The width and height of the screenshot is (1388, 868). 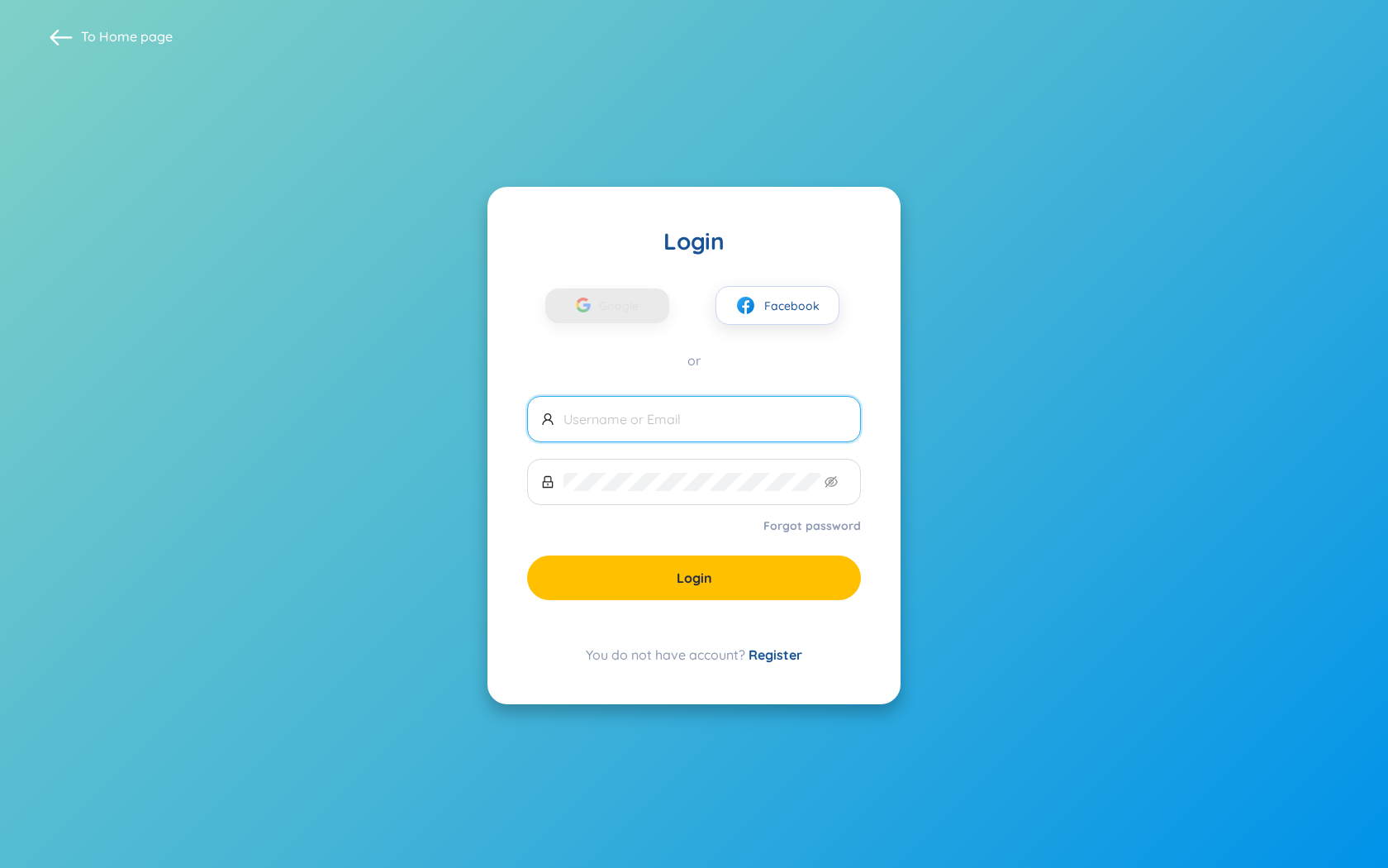 I want to click on span: user, so click(x=548, y=419).